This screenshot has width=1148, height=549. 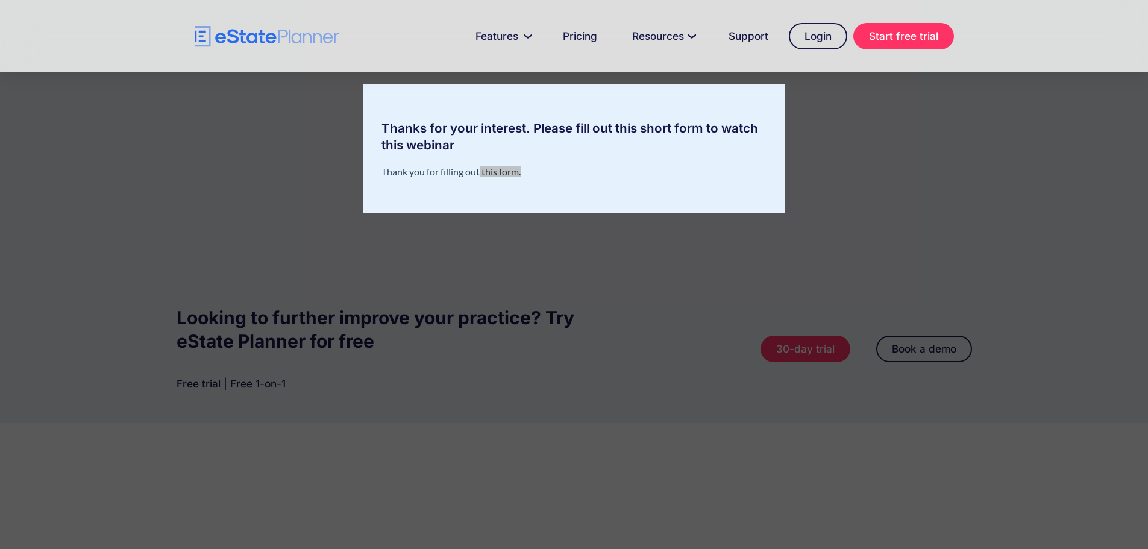 I want to click on a: home, so click(x=267, y=36).